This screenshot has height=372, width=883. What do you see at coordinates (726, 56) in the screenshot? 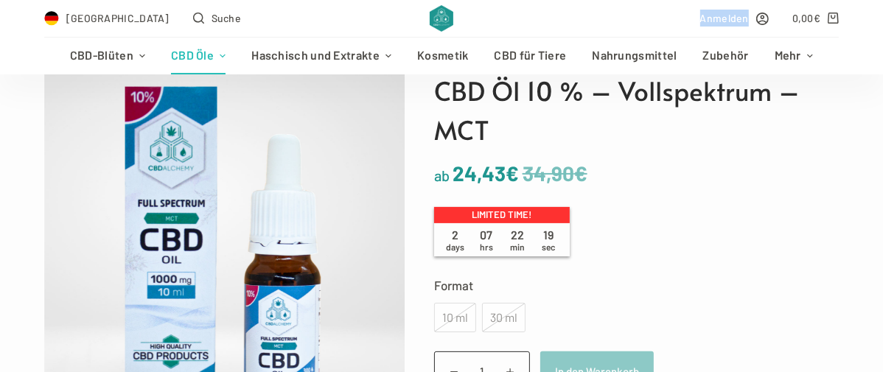
I see `a: Zubehör` at bounding box center [726, 56].